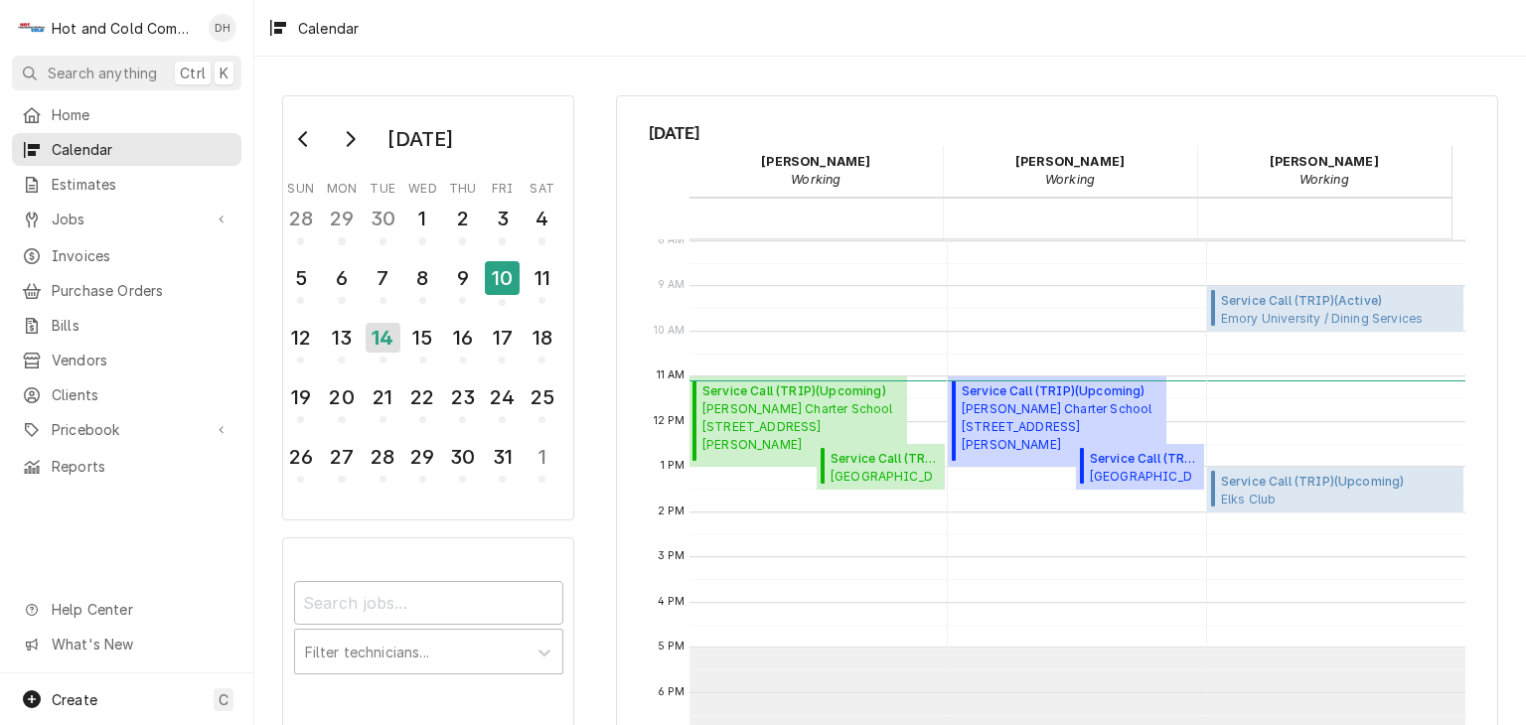 The image size is (1526, 725). Describe the element at coordinates (126, 609) in the screenshot. I see `a: Go to Help Center` at that location.